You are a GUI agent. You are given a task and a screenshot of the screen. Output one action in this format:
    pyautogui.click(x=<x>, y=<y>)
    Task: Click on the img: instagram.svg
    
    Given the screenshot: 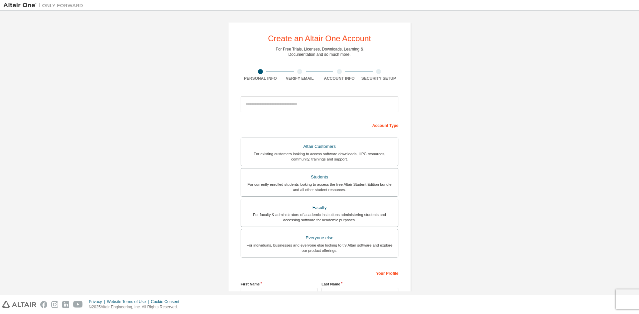 What is the action you would take?
    pyautogui.click(x=55, y=305)
    